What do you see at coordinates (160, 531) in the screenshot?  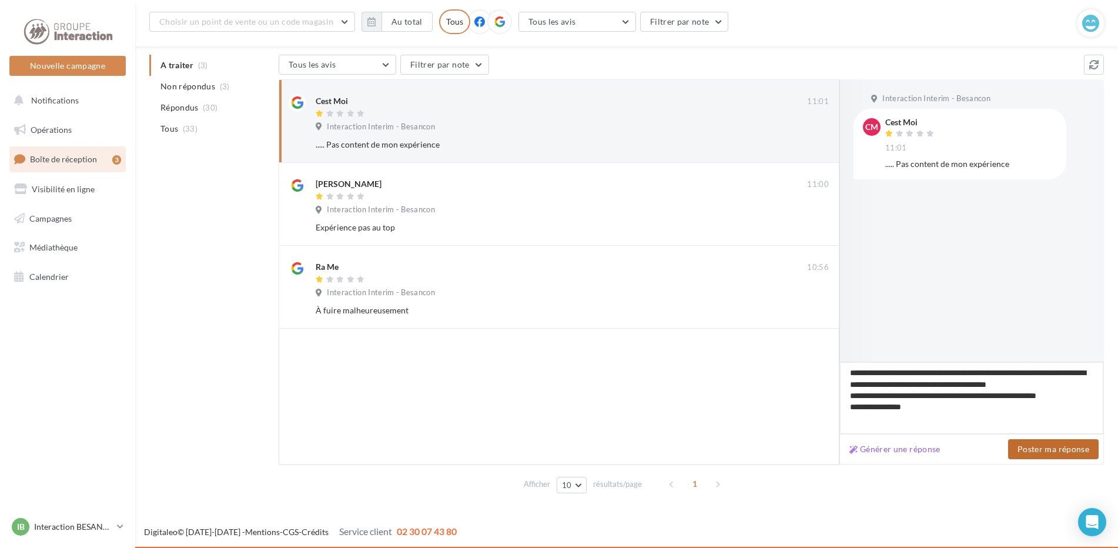 I see `a: Digitaleo` at bounding box center [160, 531].